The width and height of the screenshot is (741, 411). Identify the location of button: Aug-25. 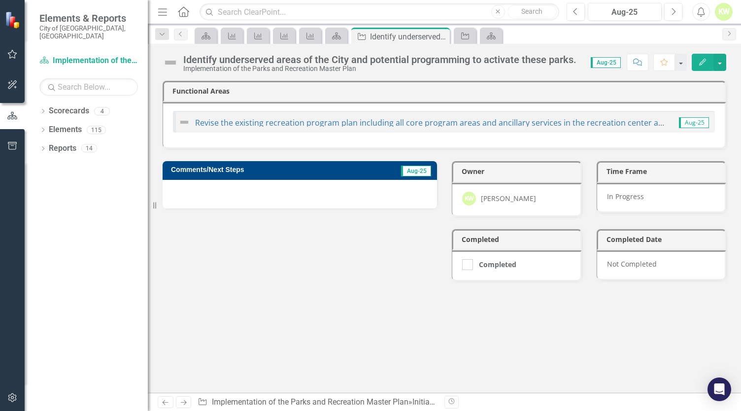
(624, 12).